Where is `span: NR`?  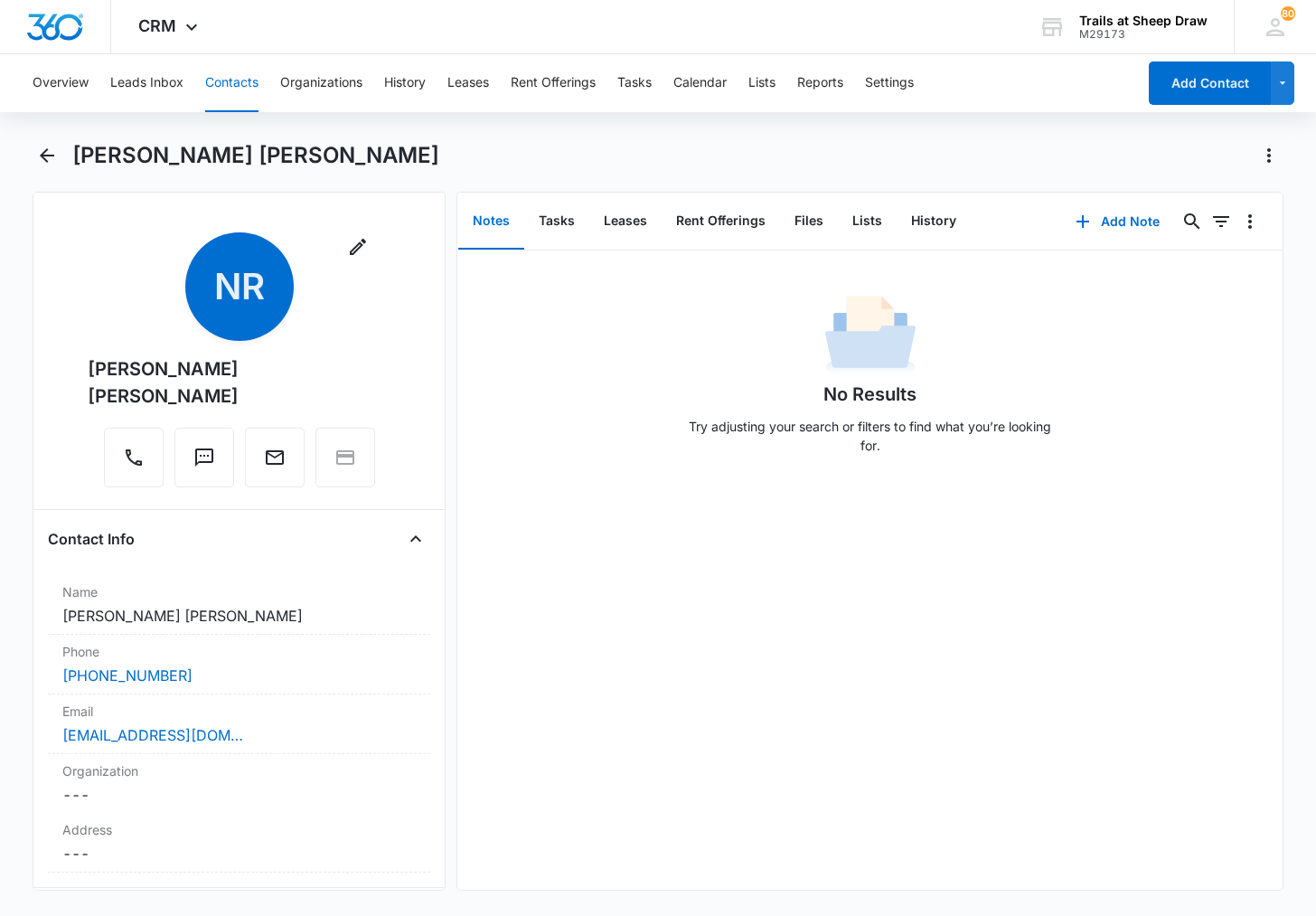 span: NR is located at coordinates (239, 287).